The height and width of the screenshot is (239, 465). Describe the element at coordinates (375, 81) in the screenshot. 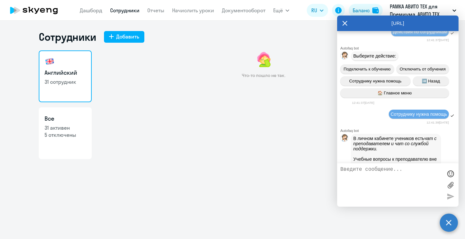

I see `button: Сотруднику нужна помощь` at that location.